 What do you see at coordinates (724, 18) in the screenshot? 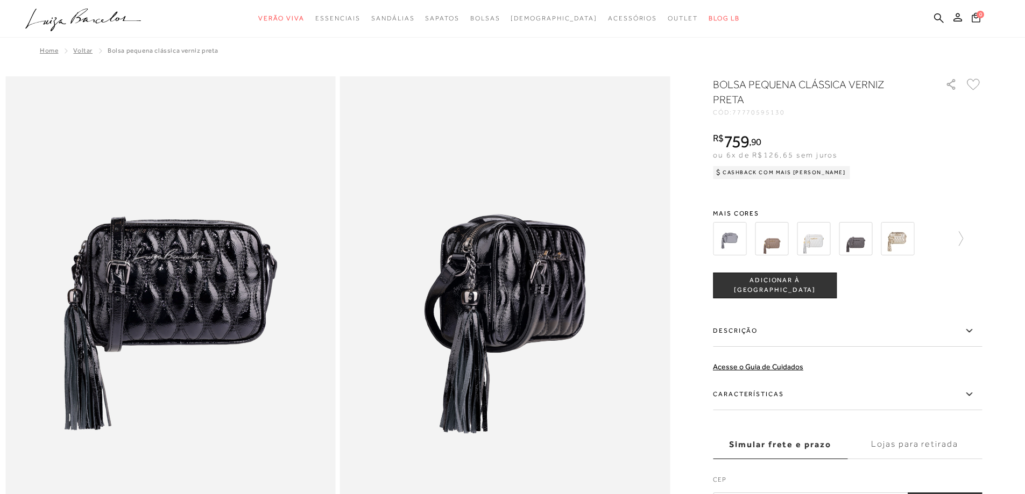
I see `span: BLOG LB` at bounding box center [724, 18].